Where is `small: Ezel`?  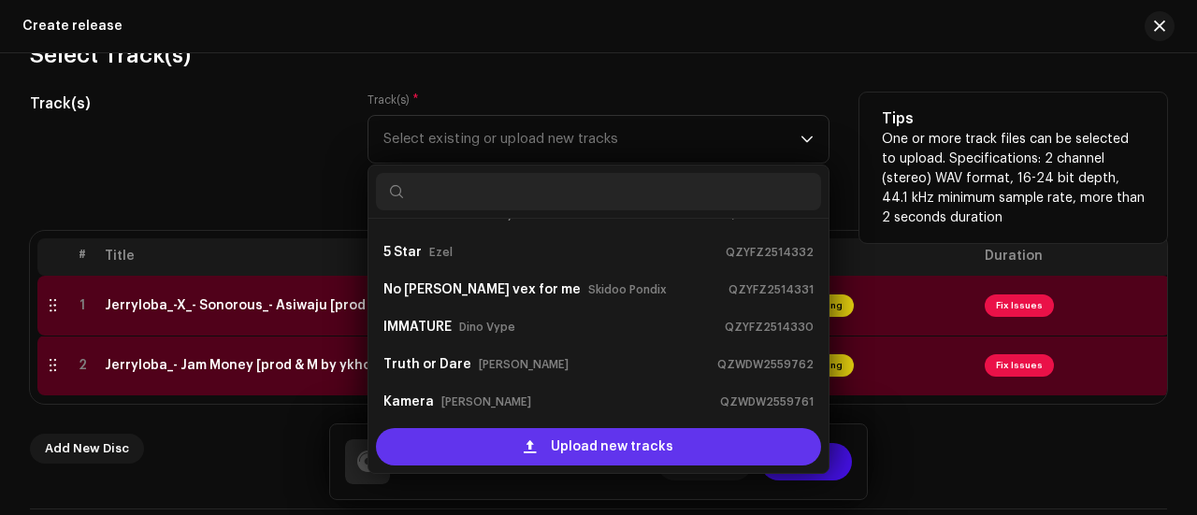
small: Ezel is located at coordinates (440, 252).